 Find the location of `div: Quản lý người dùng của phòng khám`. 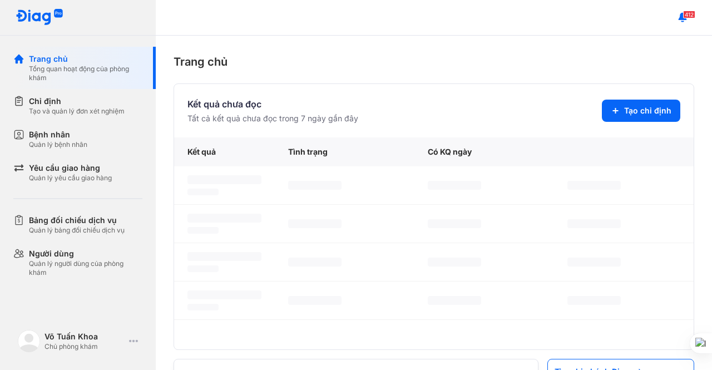

div: Quản lý người dùng của phòng khám is located at coordinates (86, 268).